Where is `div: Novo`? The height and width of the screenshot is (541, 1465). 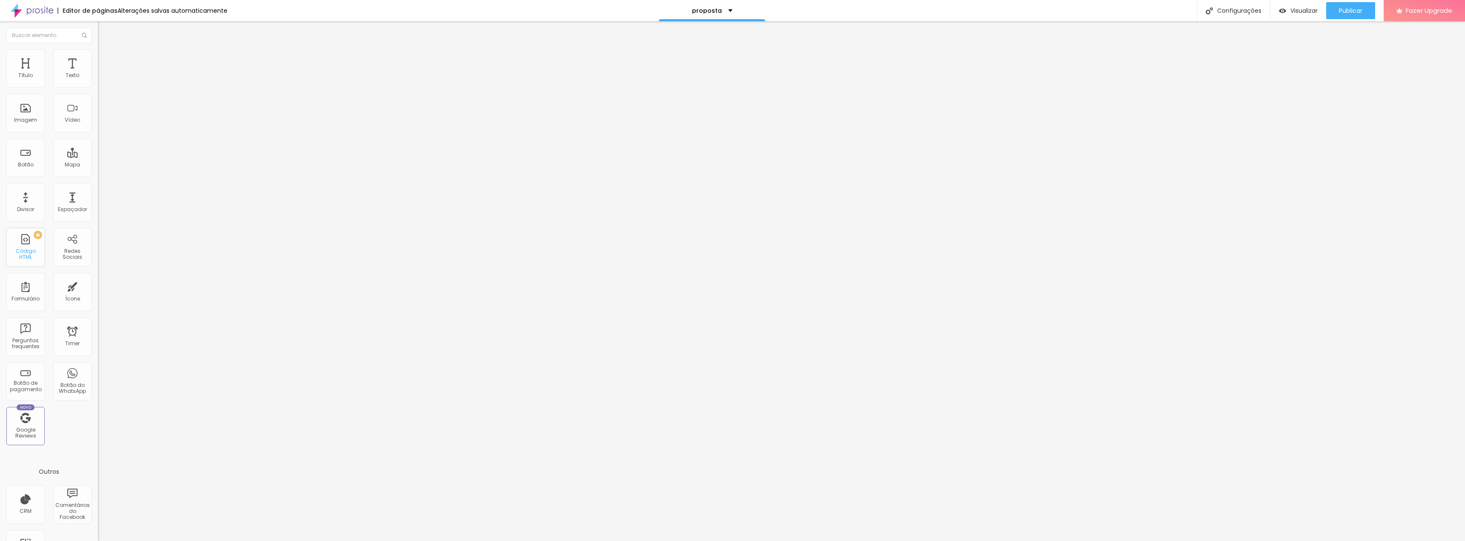
div: Novo is located at coordinates (26, 408).